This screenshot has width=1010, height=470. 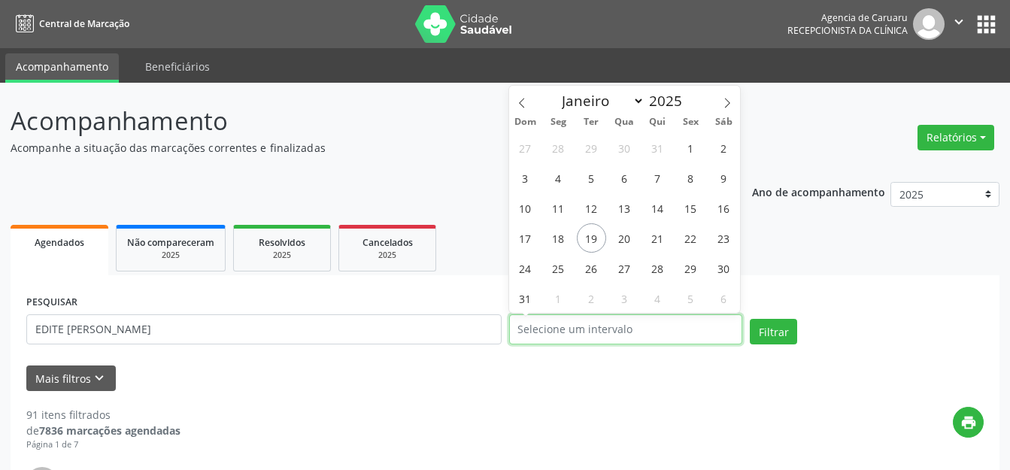 What do you see at coordinates (657, 208) in the screenshot?
I see `span: Agosto 14, 2025` at bounding box center [657, 208].